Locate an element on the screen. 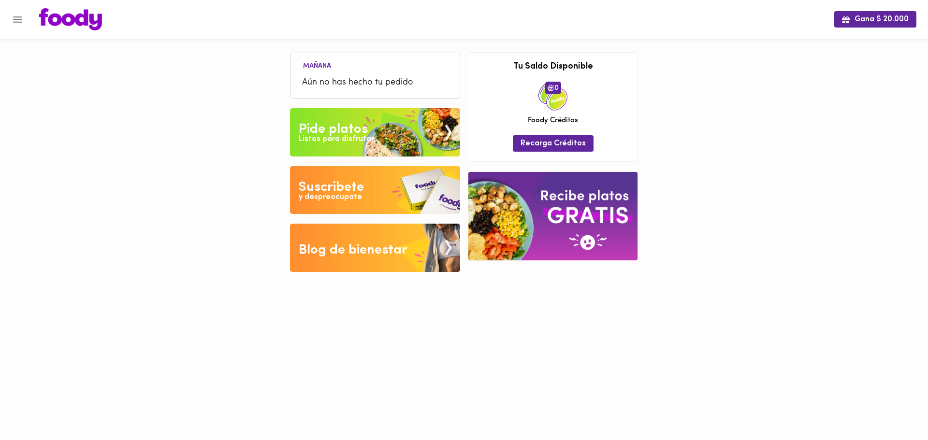 This screenshot has height=440, width=928. button: Menu is located at coordinates (17, 19).